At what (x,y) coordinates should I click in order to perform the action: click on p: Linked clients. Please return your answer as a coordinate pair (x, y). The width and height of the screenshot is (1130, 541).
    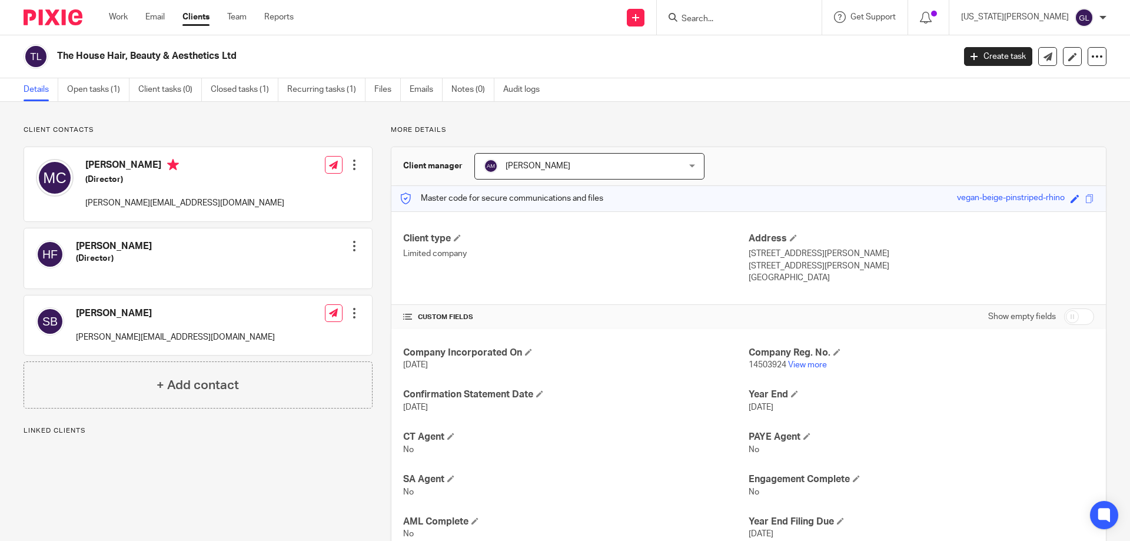
    Looking at the image, I should click on (198, 431).